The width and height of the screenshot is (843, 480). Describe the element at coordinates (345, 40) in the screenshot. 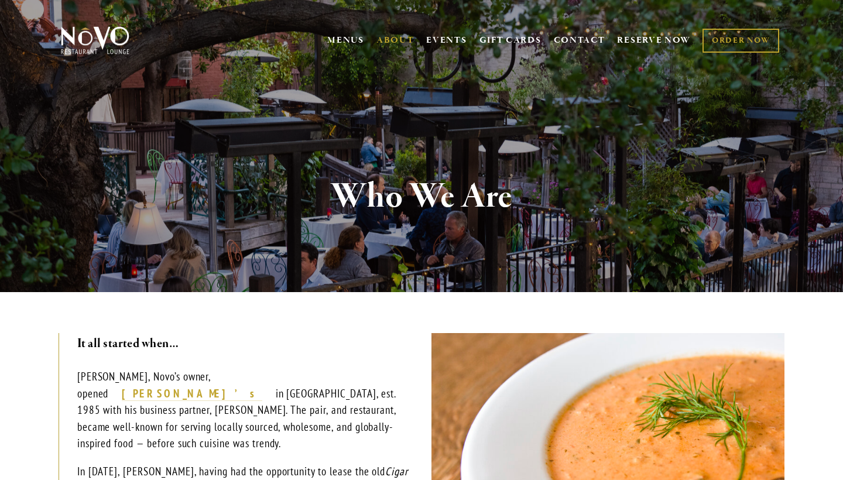

I see `a: MENUS` at that location.